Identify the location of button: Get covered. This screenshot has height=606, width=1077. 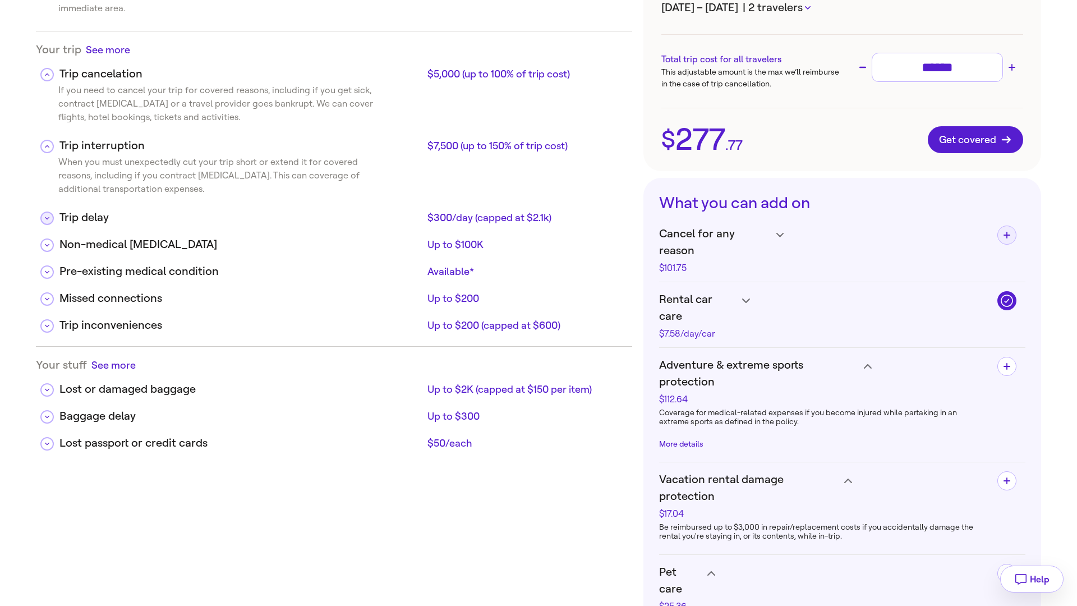
(976, 140).